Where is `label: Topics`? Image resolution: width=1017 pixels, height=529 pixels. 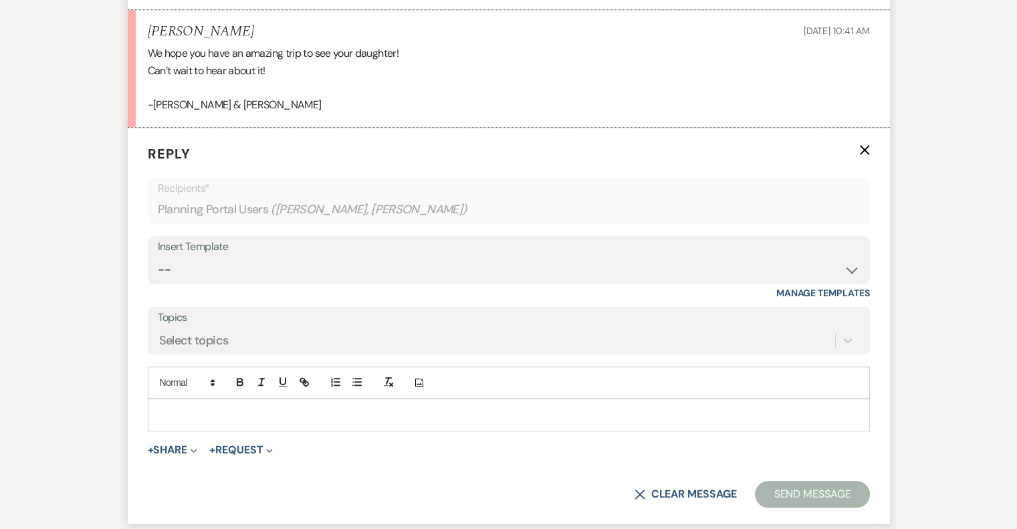
label: Topics is located at coordinates (509, 318).